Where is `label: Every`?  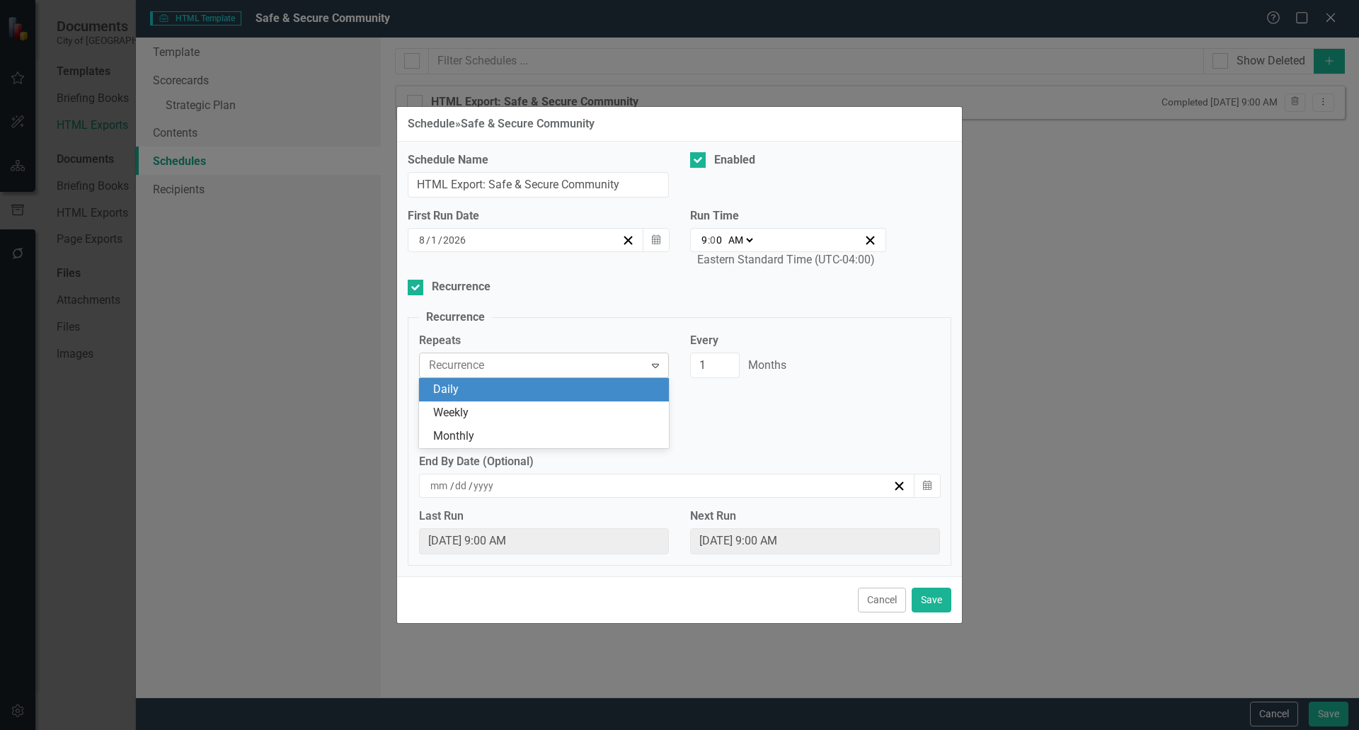
label: Every is located at coordinates (738, 340).